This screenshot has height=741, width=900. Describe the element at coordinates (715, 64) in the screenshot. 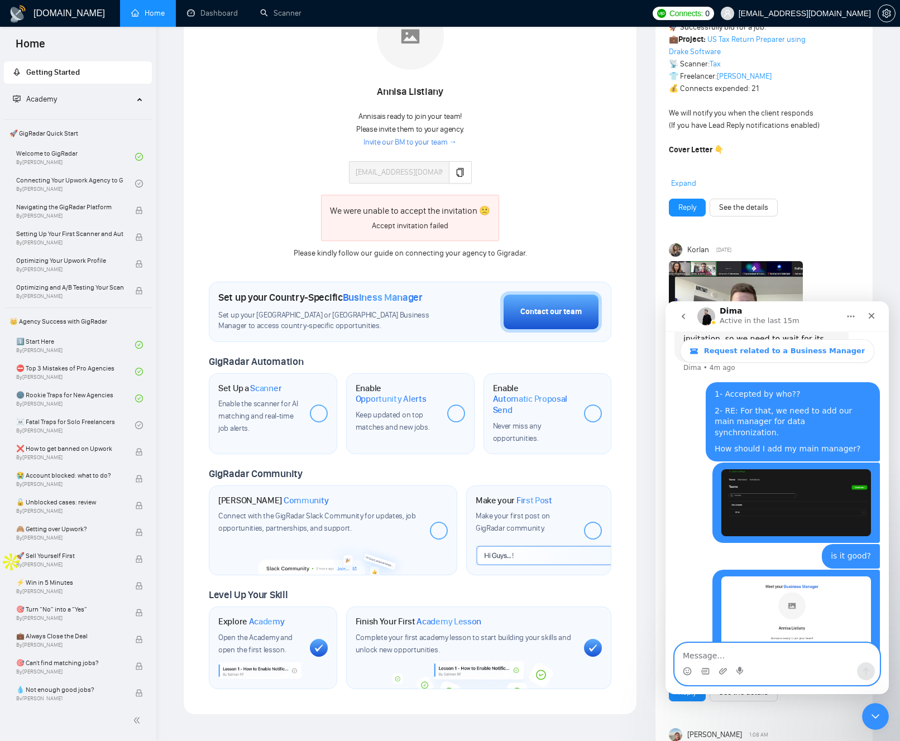

I see `a: Tax` at that location.